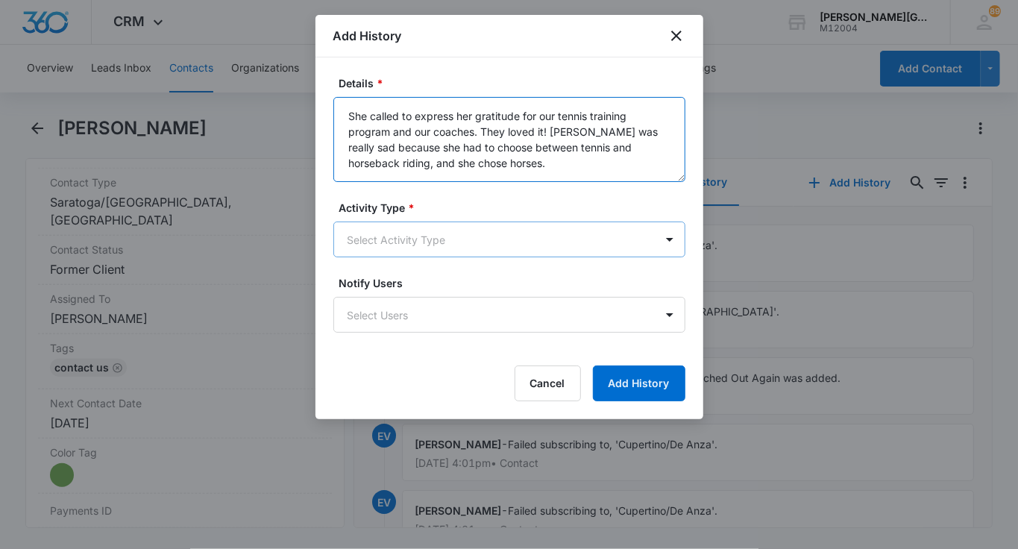 This screenshot has width=1018, height=549. What do you see at coordinates (509, 139) in the screenshot?
I see `textarea: She called to express her gratitude for our tennis training program and our coaches. They loved i...` at bounding box center [509, 139].